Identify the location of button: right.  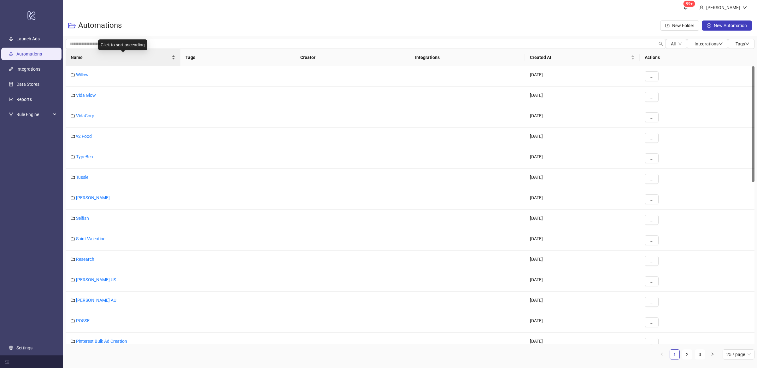
(713, 355).